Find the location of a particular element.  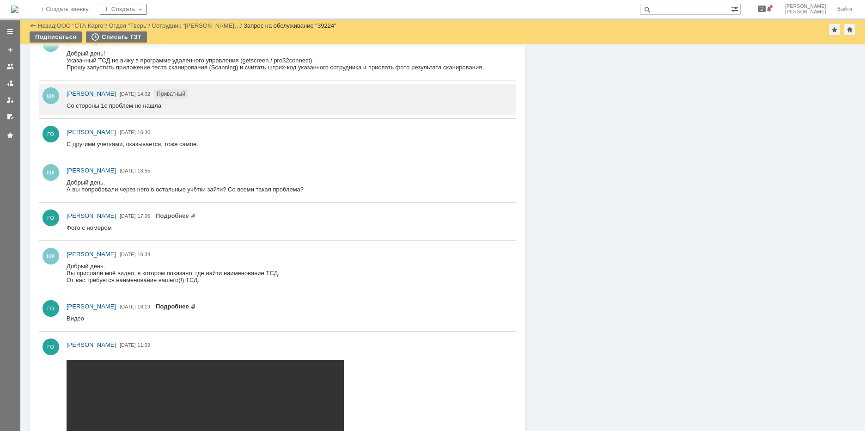

span: G is located at coordinates (30, 80).